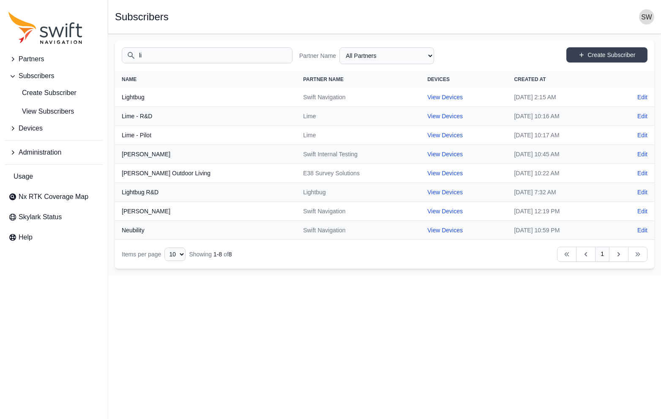 Image resolution: width=661 pixels, height=419 pixels. What do you see at coordinates (25, 238) in the screenshot?
I see `span: Help` at bounding box center [25, 238].